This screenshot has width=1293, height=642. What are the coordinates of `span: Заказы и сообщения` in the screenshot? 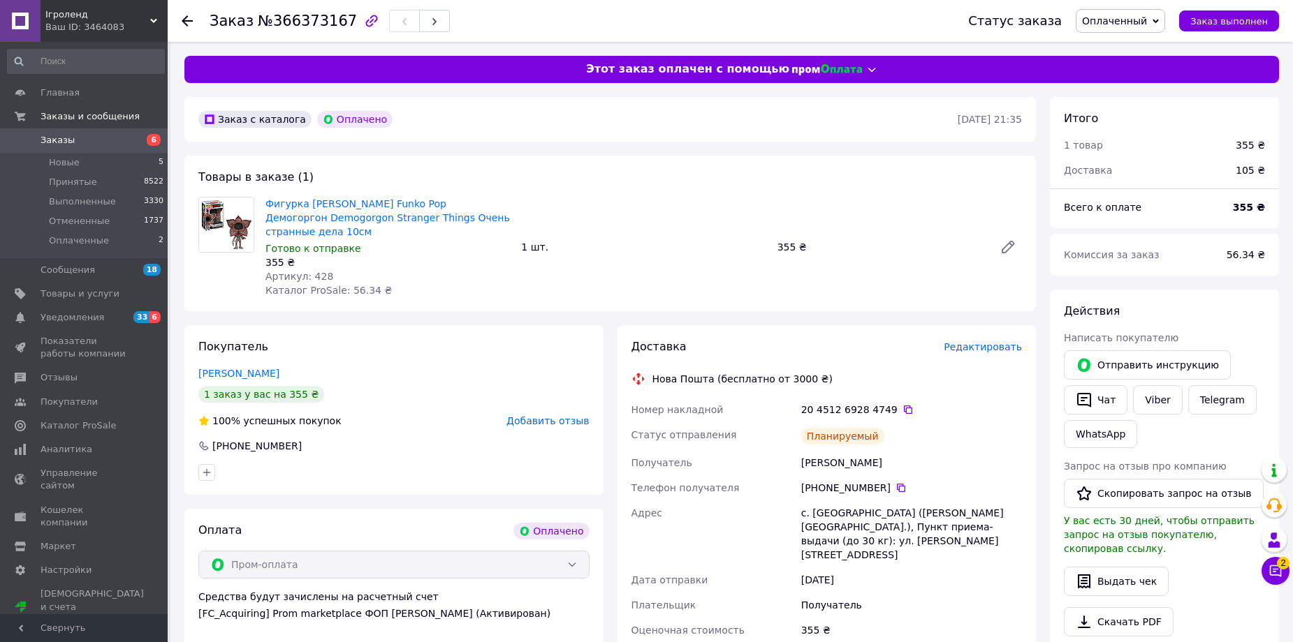 It's located at (90, 117).